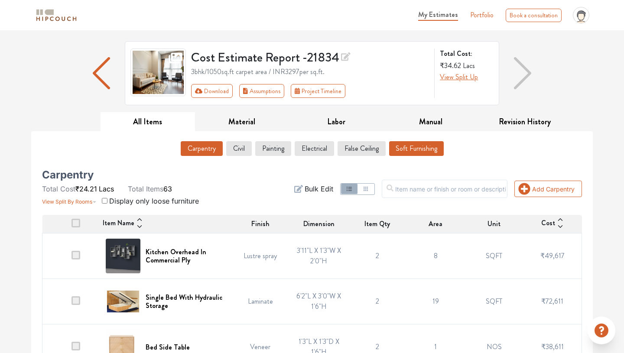 The image size is (624, 353). Describe the element at coordinates (524, 122) in the screenshot. I see `button: Revision History` at that location.